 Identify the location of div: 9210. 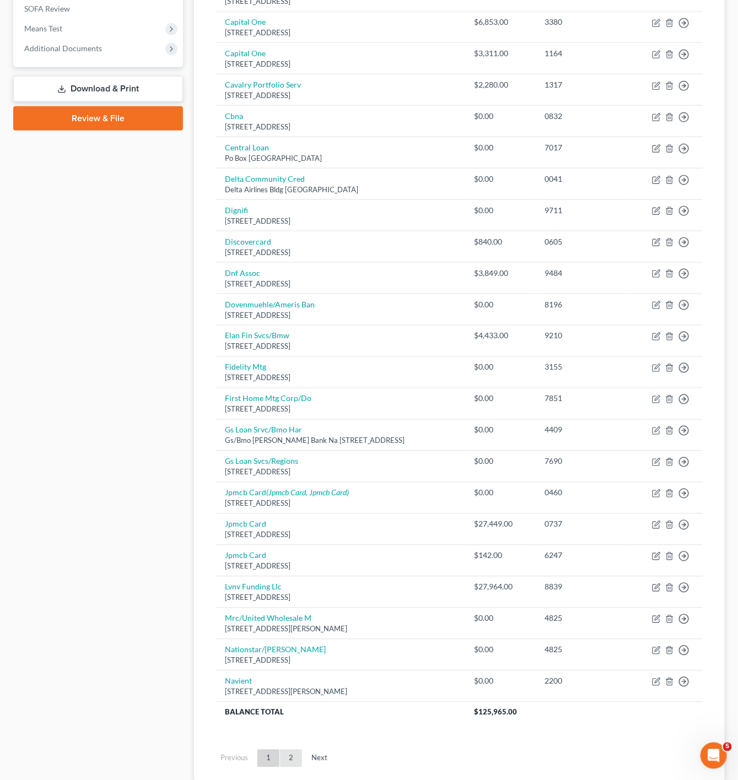
(582, 336).